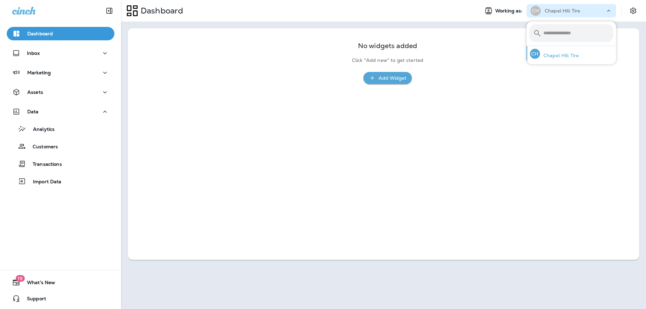  I want to click on p: Customers, so click(42, 147).